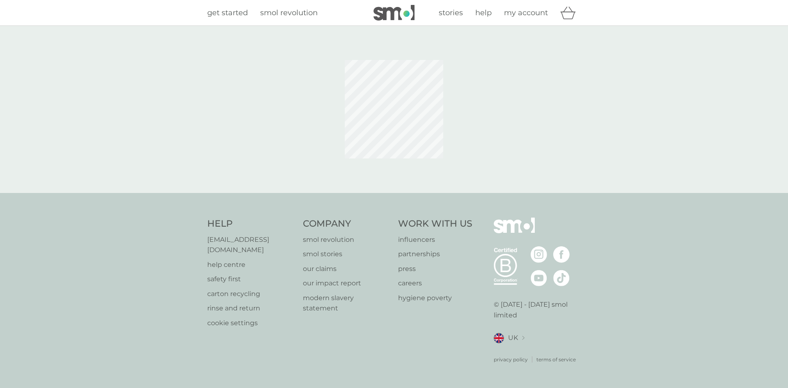 This screenshot has width=788, height=388. I want to click on span: smol revolution, so click(289, 13).